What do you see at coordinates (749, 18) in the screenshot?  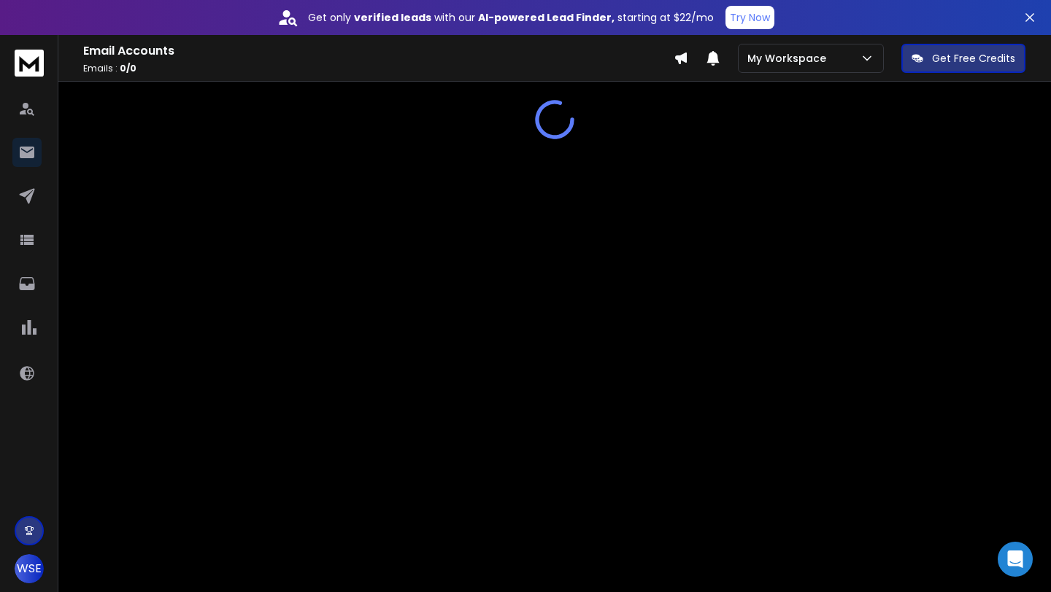 I see `button: Try Now` at bounding box center [749, 18].